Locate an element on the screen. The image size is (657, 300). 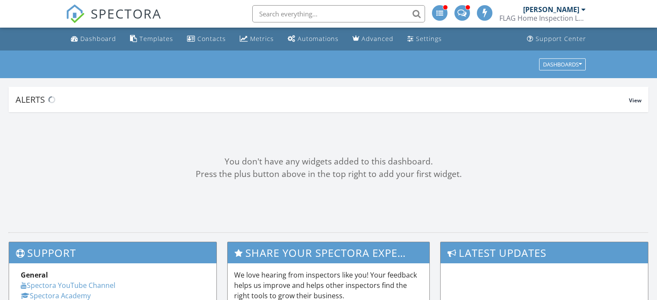
a: Spectora YouTube Channel is located at coordinates (68, 286).